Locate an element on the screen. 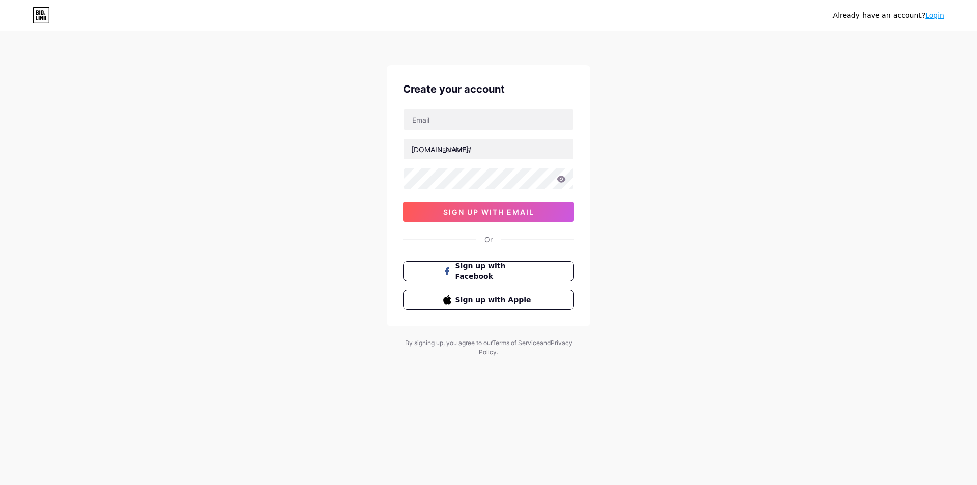 The image size is (977, 485). a: Terms of Service is located at coordinates (516, 343).